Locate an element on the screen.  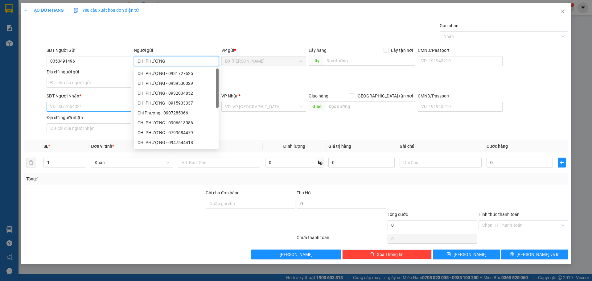
span: close is located at coordinates (562, 11).